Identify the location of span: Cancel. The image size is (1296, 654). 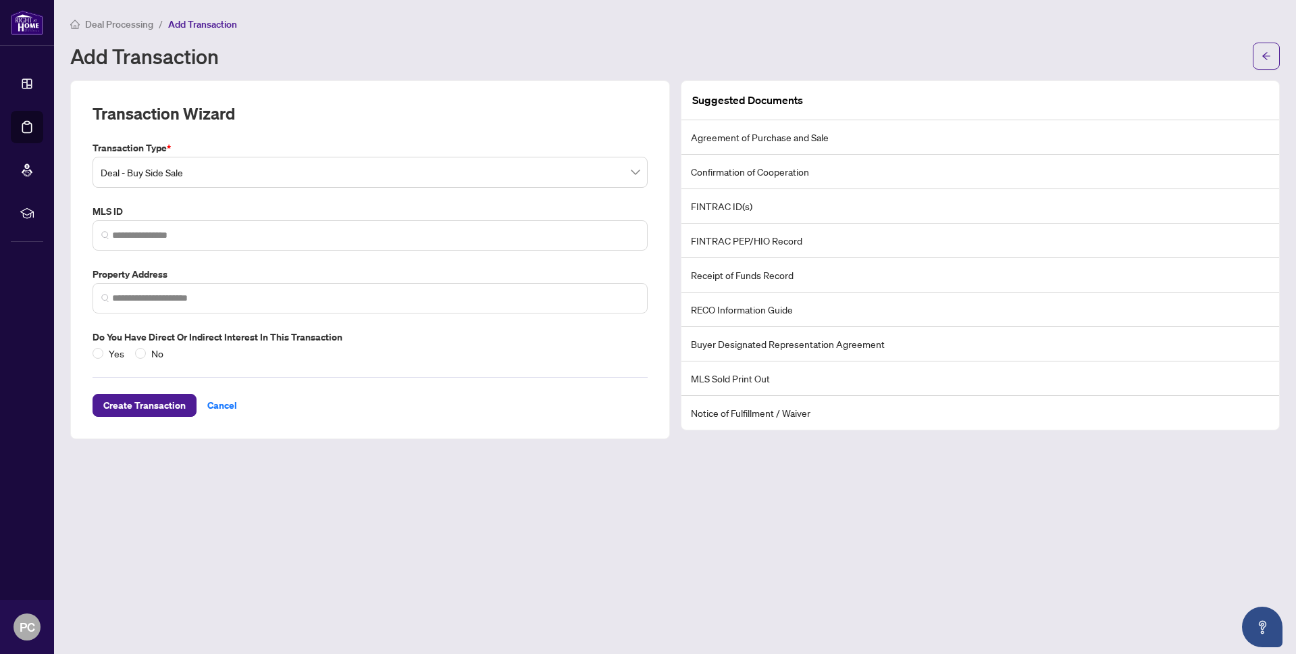
(222, 405).